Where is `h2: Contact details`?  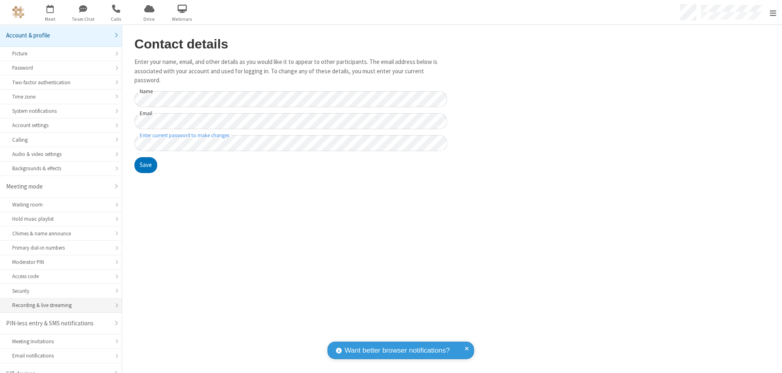 h2: Contact details is located at coordinates (291, 44).